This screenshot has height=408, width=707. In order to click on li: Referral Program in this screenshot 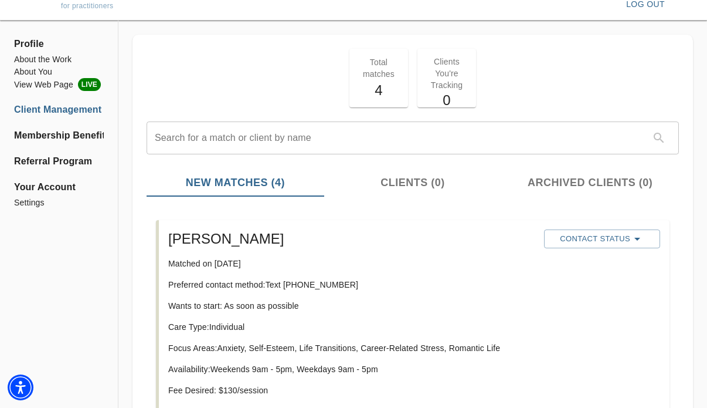, I will do `click(59, 161)`.